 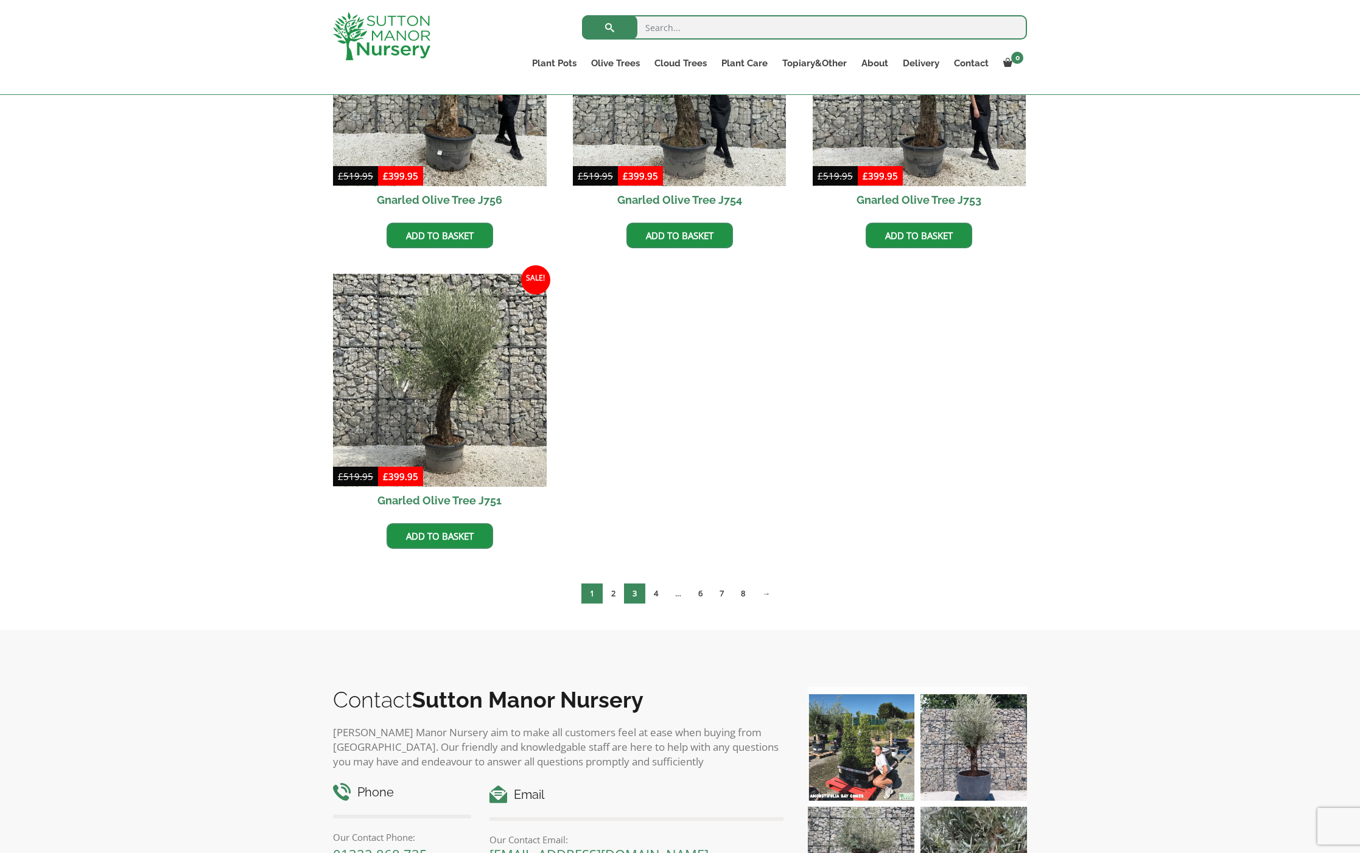 What do you see at coordinates (634, 593) in the screenshot?
I see `a: Page 3` at bounding box center [634, 593].